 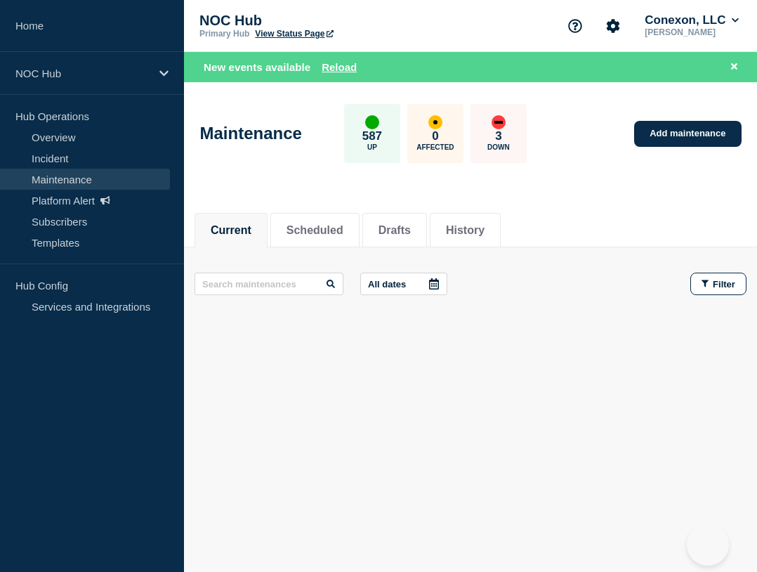 What do you see at coordinates (387, 284) in the screenshot?
I see `p: All dates` at bounding box center [387, 284].